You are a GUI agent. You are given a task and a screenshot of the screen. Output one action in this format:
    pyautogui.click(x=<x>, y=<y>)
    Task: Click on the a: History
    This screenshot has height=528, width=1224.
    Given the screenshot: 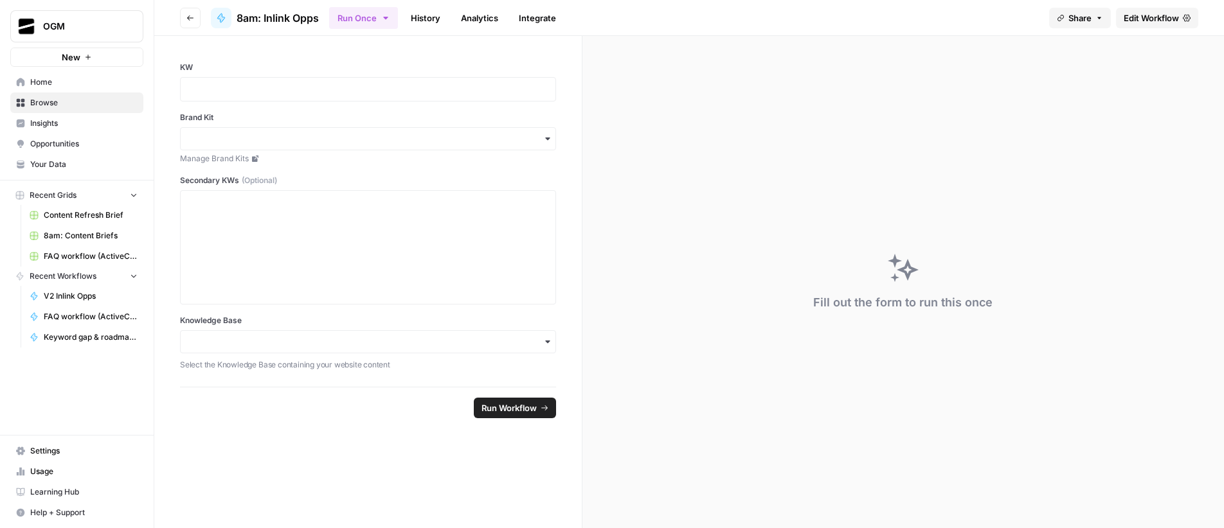 What is the action you would take?
    pyautogui.click(x=425, y=18)
    